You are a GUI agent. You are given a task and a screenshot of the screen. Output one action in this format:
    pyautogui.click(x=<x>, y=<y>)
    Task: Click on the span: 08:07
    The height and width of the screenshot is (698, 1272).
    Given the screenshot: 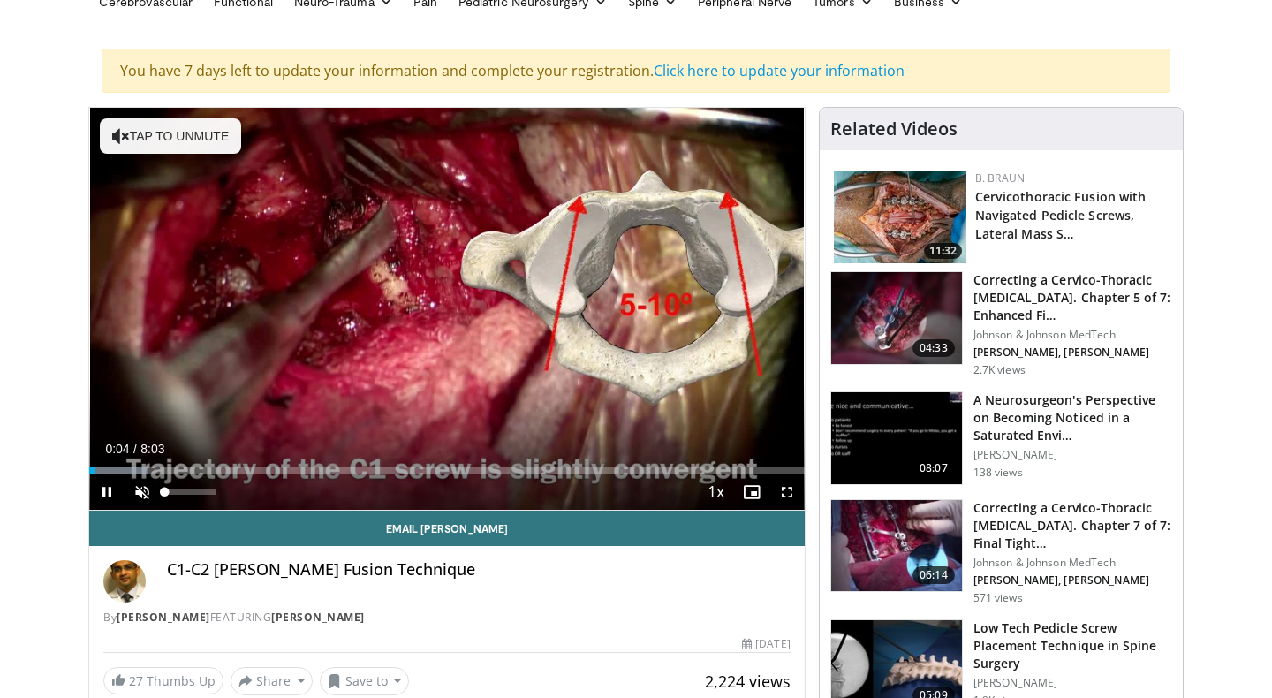 What is the action you would take?
    pyautogui.click(x=933, y=468)
    